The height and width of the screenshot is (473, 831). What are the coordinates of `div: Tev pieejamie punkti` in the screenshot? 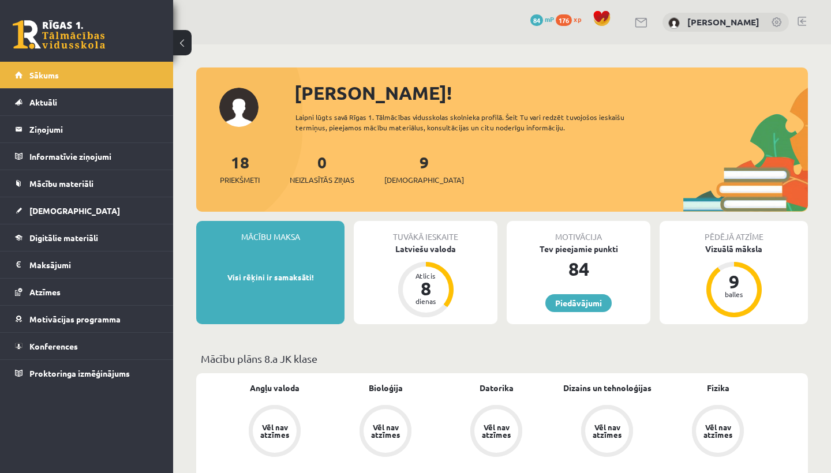 It's located at (578, 249).